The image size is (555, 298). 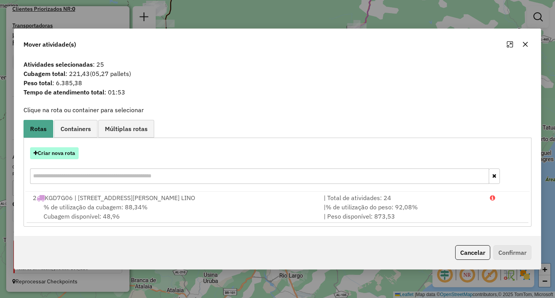 I want to click on button: Cancelar, so click(x=472, y=252).